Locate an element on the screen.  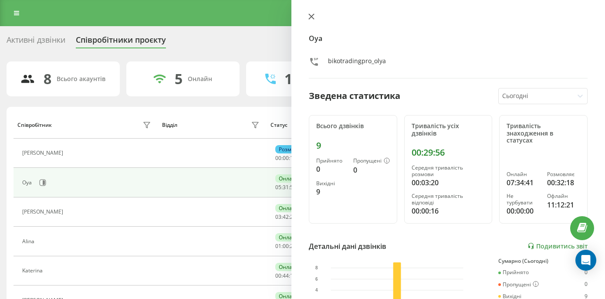
div: Всього дзвінків is located at coordinates (353, 126).